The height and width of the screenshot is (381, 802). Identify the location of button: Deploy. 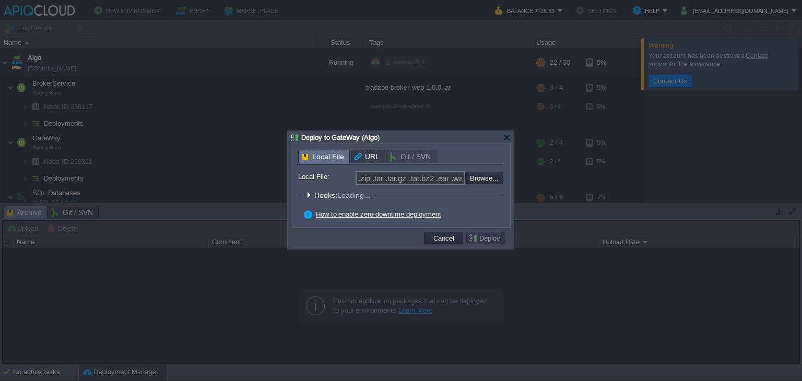
(485, 238).